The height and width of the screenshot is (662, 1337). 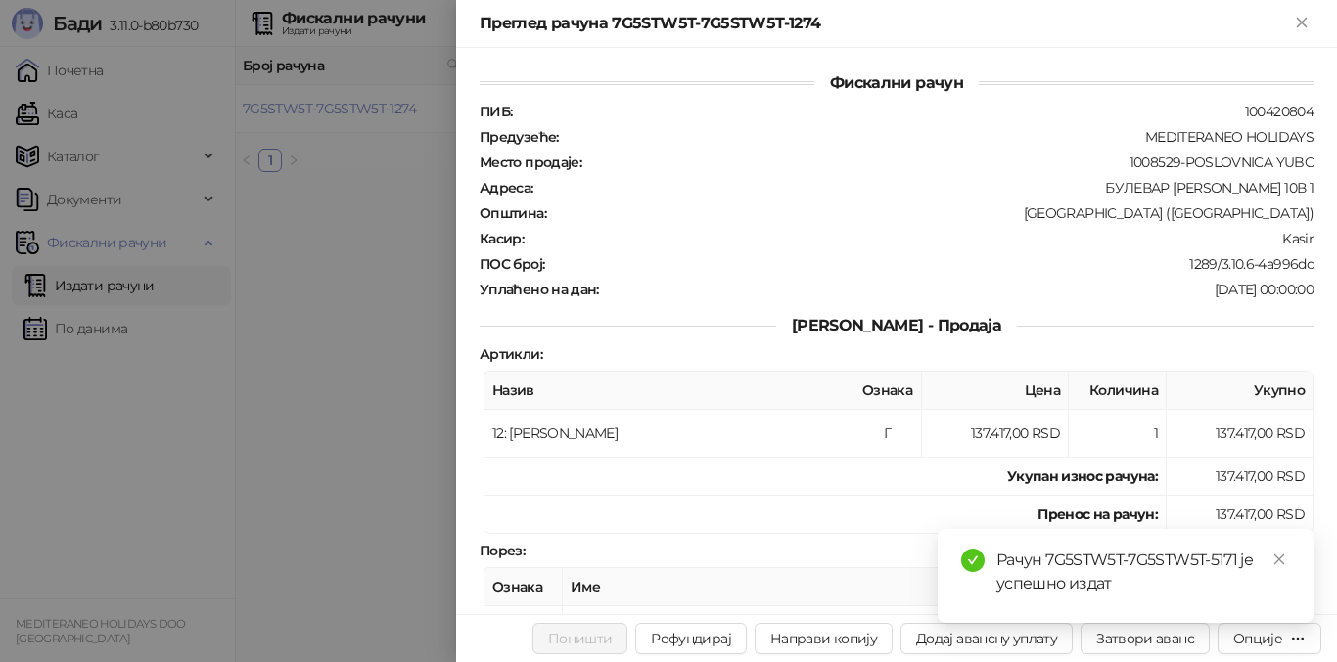 I want to click on th: Количина, so click(x=1117, y=390).